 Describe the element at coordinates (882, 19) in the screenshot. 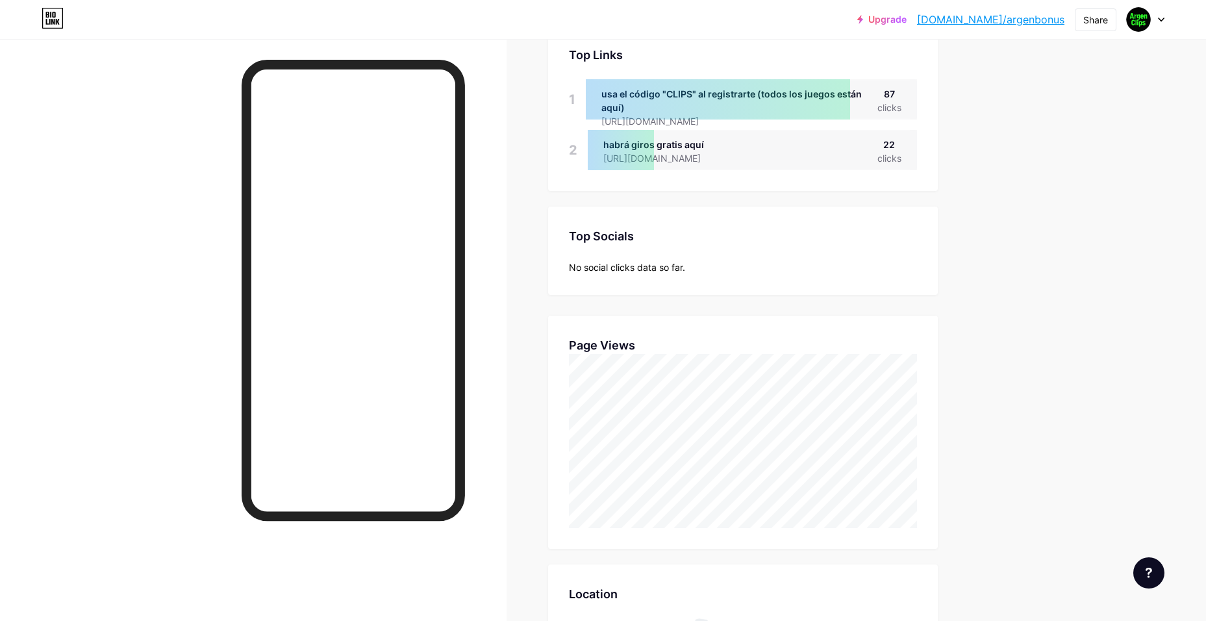

I see `a: Upgrade` at that location.